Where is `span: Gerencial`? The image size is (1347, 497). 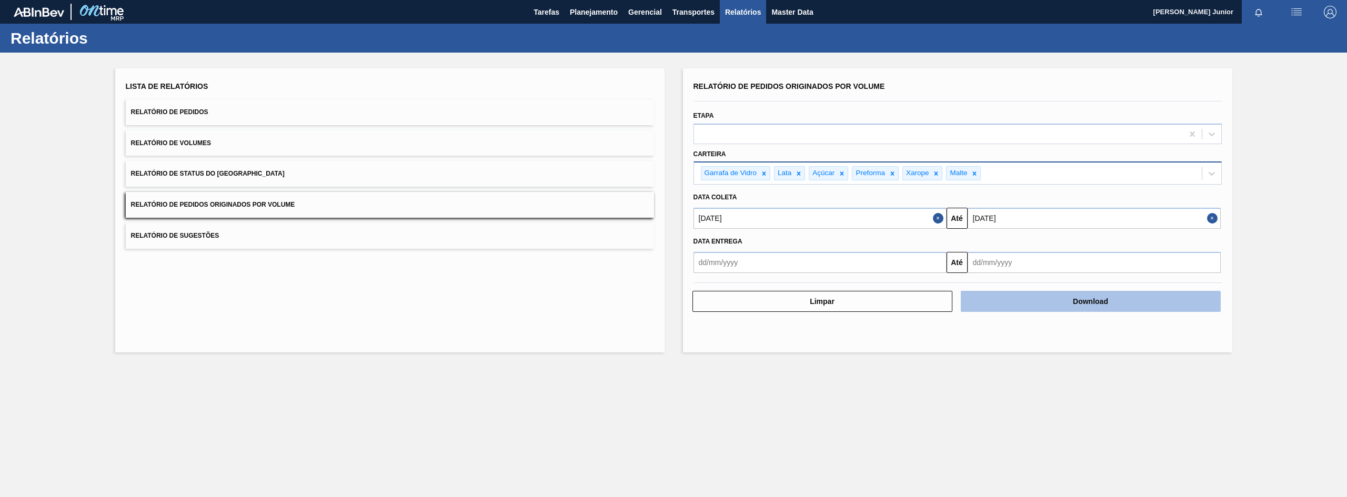 span: Gerencial is located at coordinates (645, 12).